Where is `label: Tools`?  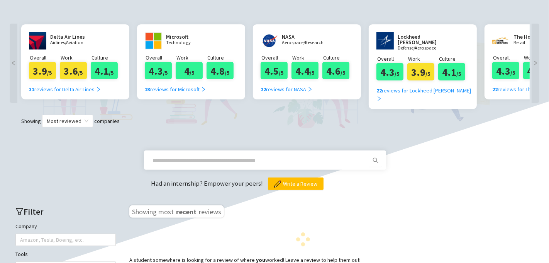 label: Tools is located at coordinates (22, 254).